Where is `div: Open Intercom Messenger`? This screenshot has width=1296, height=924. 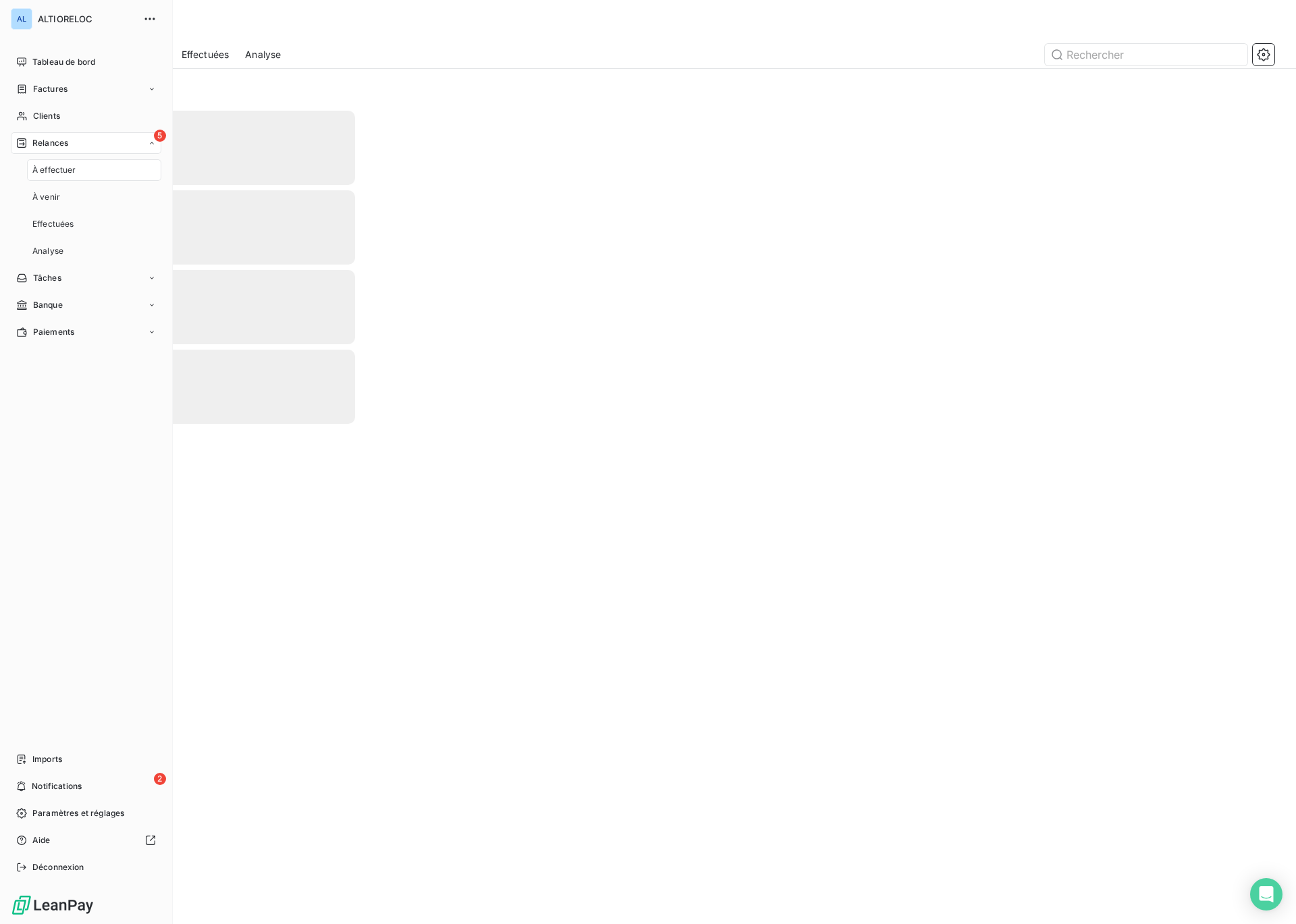 div: Open Intercom Messenger is located at coordinates (1266, 894).